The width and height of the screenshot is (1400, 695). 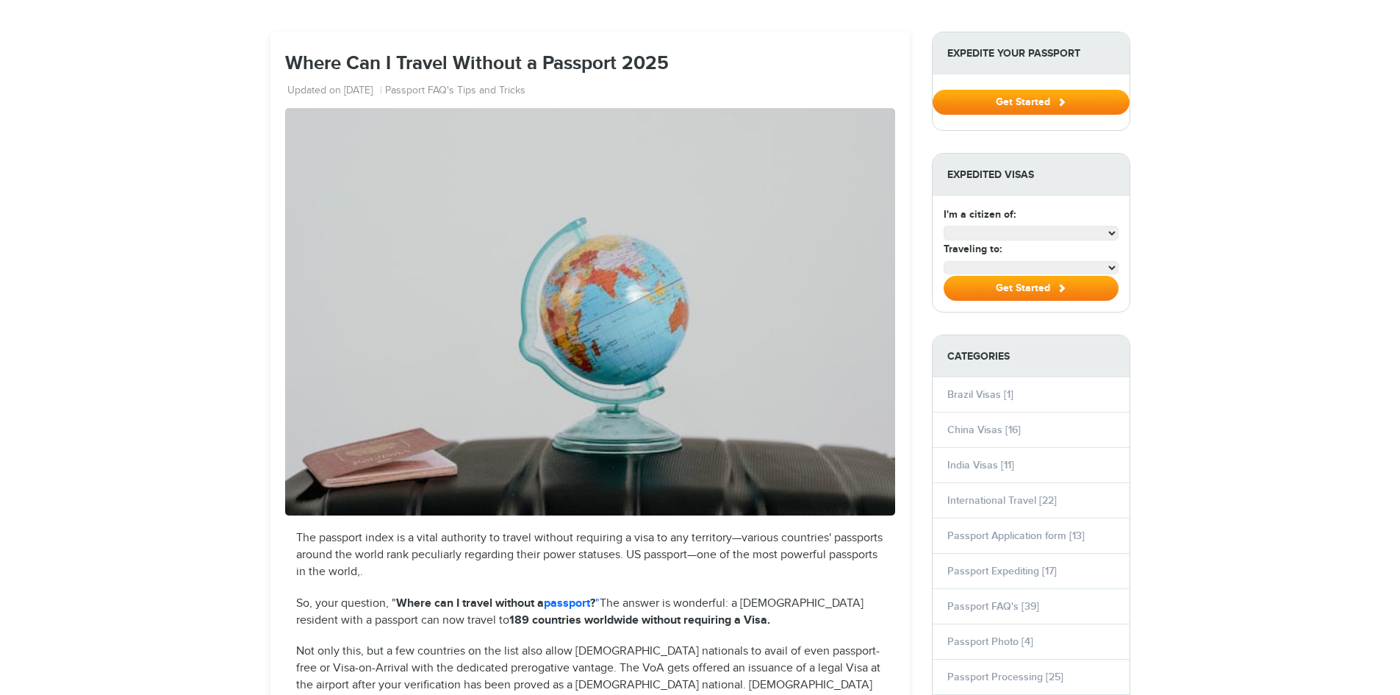 What do you see at coordinates (420, 91) in the screenshot?
I see `a: Passport FAQ's` at bounding box center [420, 91].